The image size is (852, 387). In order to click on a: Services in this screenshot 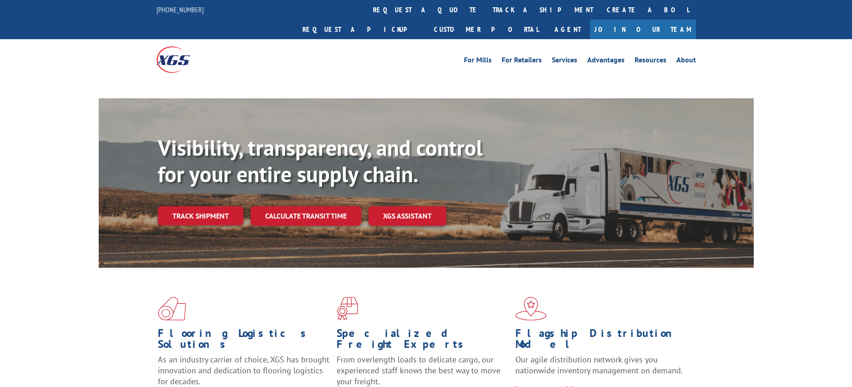, I will do `click(564, 61)`.